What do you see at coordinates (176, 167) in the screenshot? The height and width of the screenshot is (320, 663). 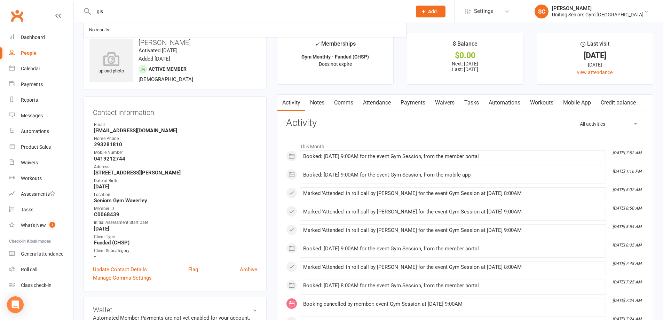 I see `div: Address` at bounding box center [176, 167].